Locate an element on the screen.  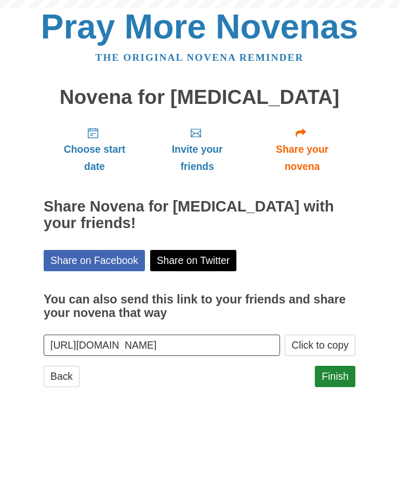
a: Finish is located at coordinates (335, 376).